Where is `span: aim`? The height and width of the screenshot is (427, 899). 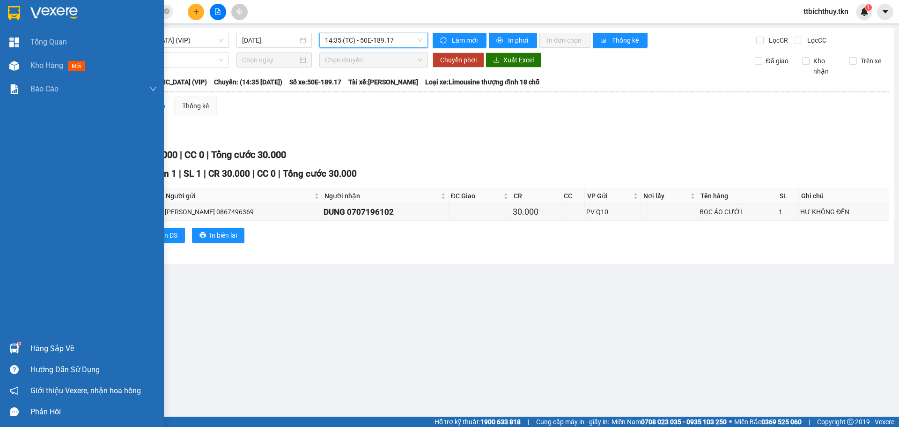
span: aim is located at coordinates (239, 12).